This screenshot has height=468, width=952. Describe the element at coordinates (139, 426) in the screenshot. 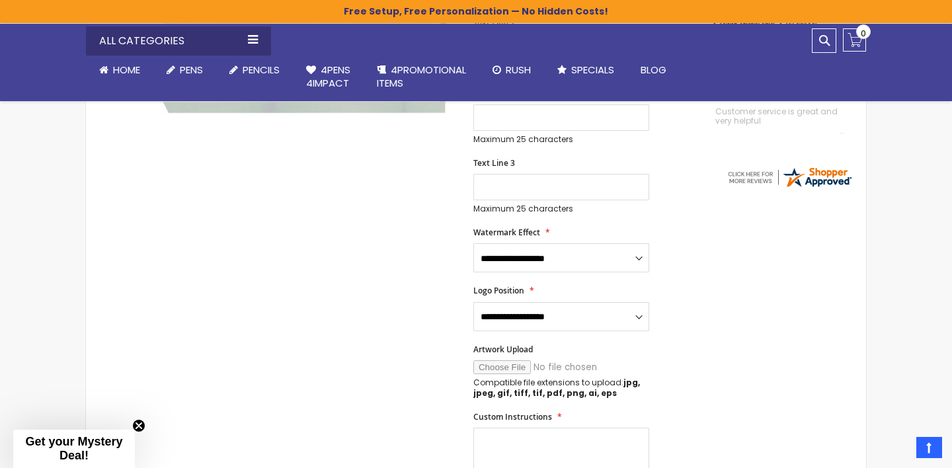

I see `button: Close teaser` at that location.